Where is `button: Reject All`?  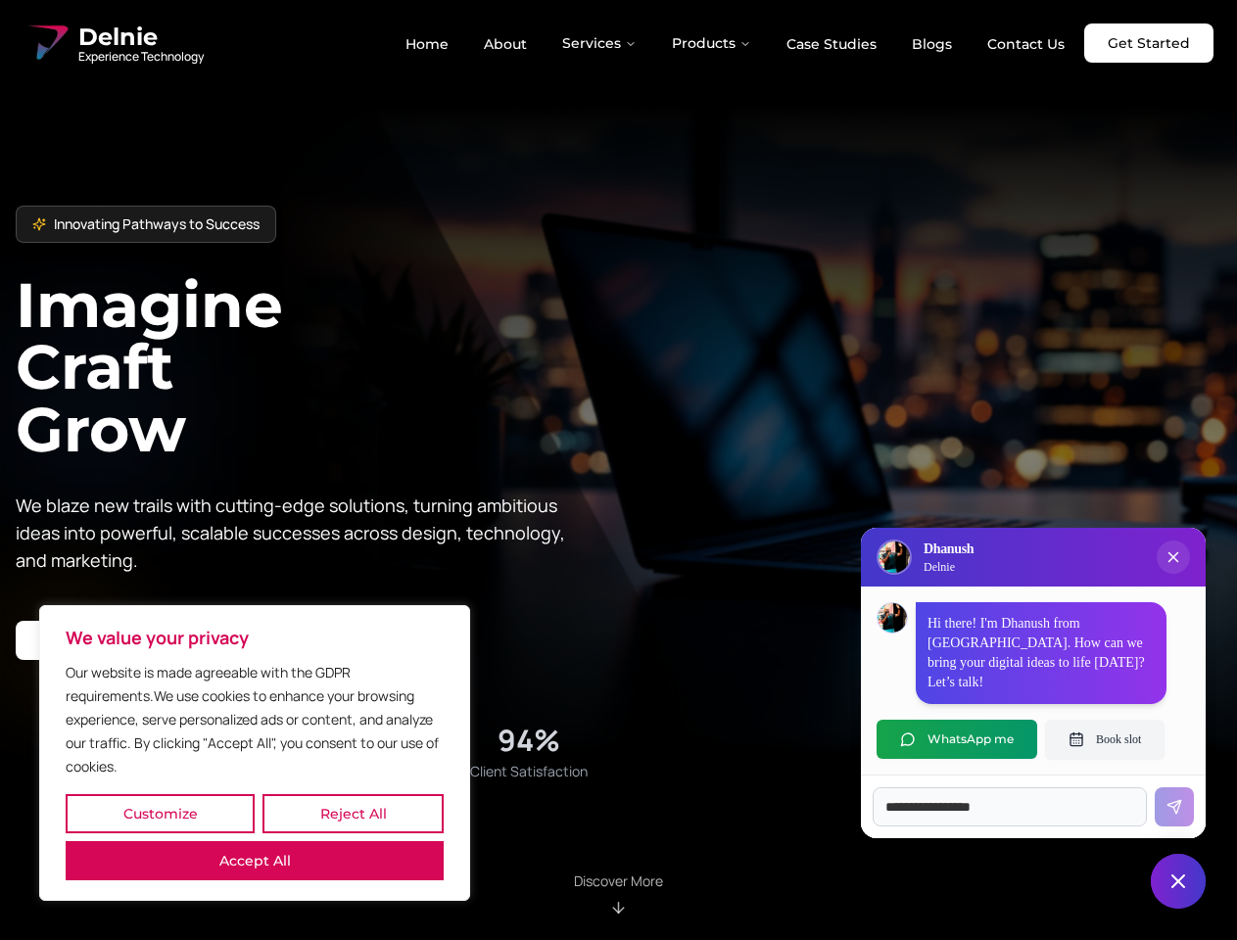 button: Reject All is located at coordinates (352, 814).